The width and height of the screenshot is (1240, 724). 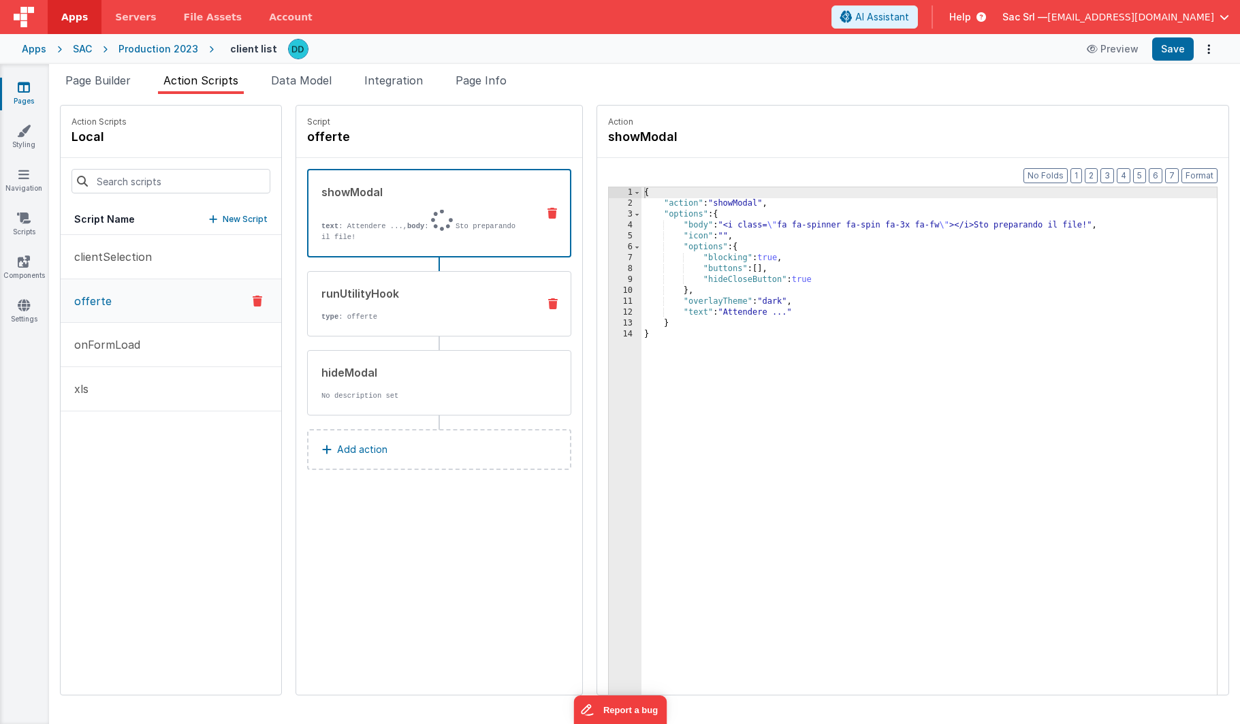 What do you see at coordinates (1046, 176) in the screenshot?
I see `button: No Folds` at bounding box center [1046, 176].